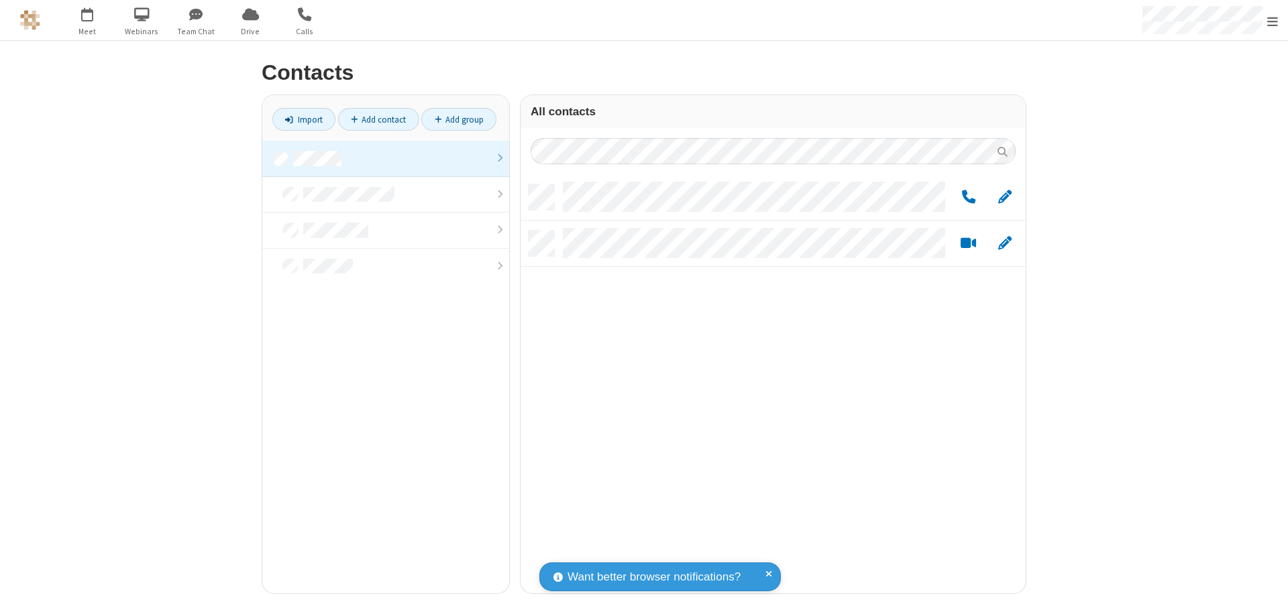 The width and height of the screenshot is (1288, 614). Describe the element at coordinates (644, 72) in the screenshot. I see `h2: Contacts` at that location.